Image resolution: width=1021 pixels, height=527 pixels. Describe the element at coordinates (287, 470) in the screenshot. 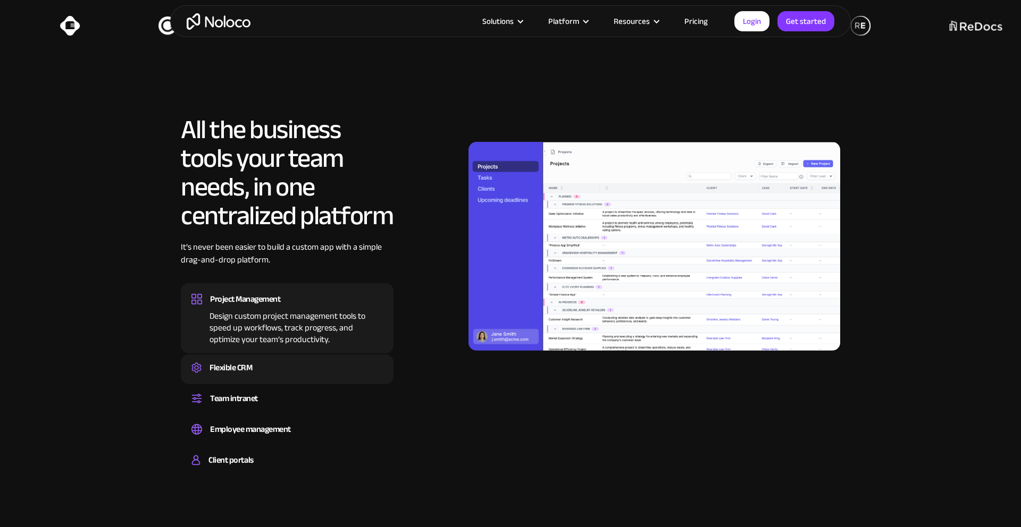

I see `div: Build a secure, fully-branded, and personalized client portal that lets your customers self-serve.` at that location.